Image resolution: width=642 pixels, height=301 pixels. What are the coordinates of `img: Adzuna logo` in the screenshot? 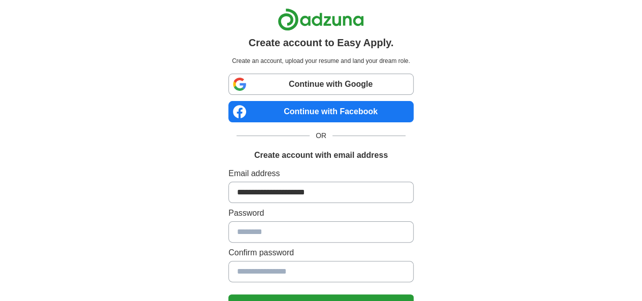 It's located at (321, 19).